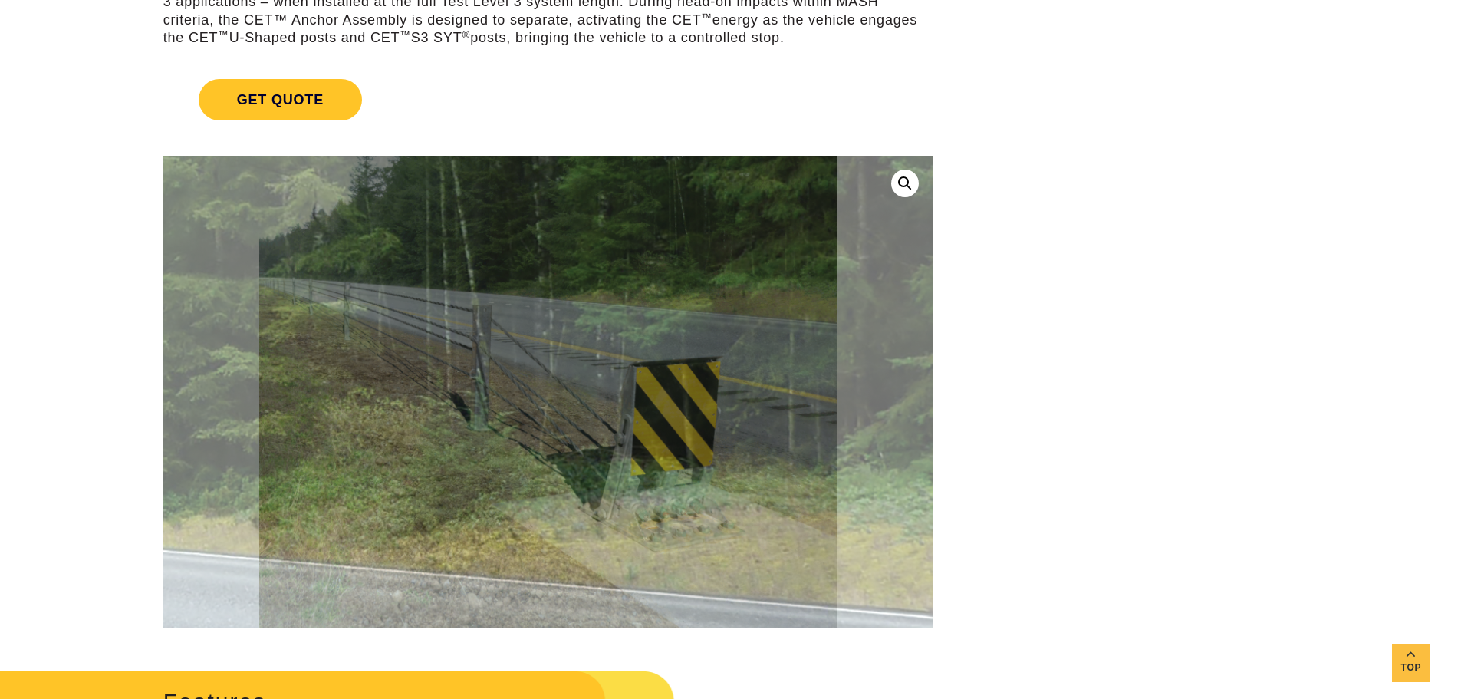  Describe the element at coordinates (1411, 667) in the screenshot. I see `span: Top` at that location.